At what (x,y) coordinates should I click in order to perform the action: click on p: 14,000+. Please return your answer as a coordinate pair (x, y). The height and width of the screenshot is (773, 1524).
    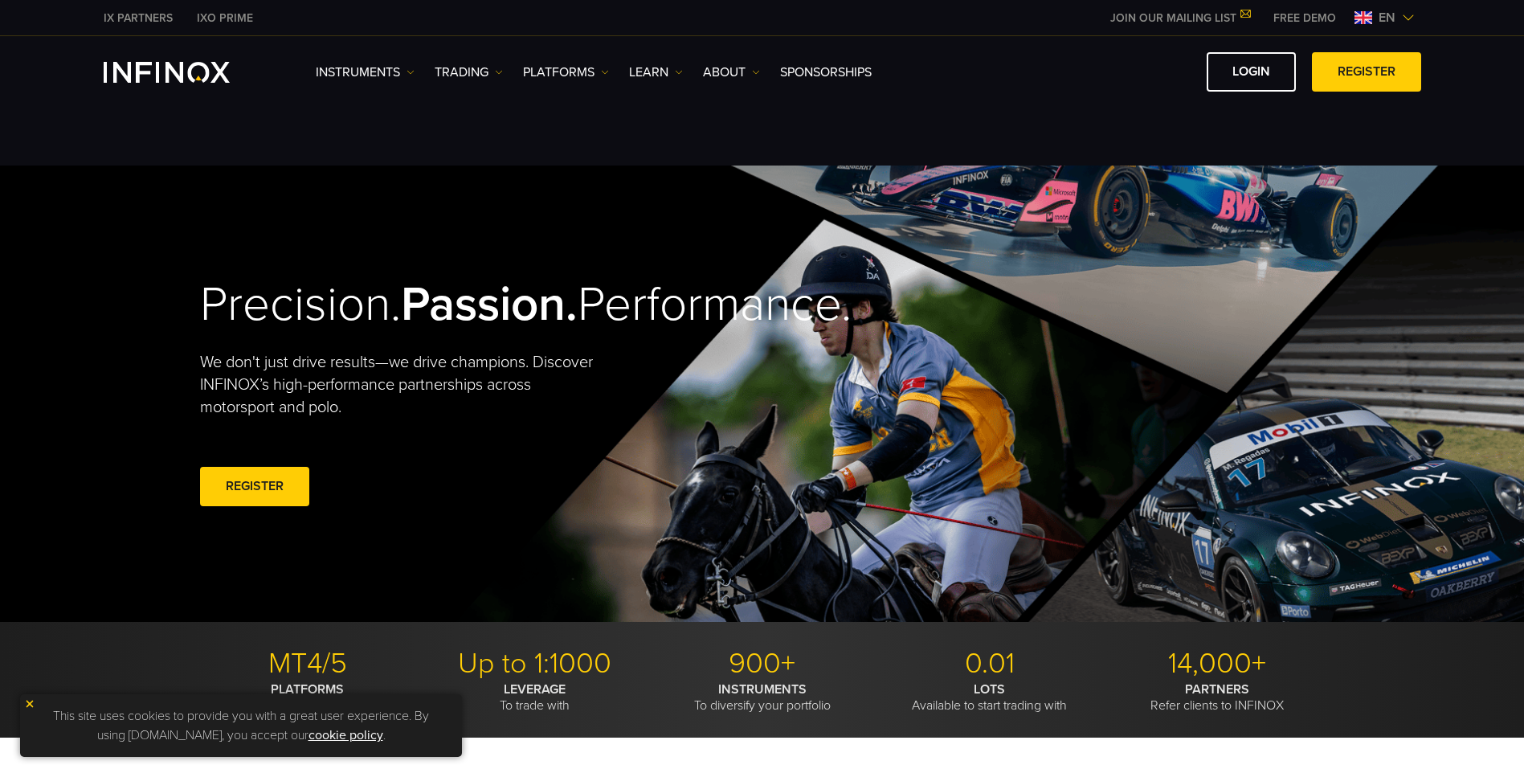
    Looking at the image, I should click on (1217, 663).